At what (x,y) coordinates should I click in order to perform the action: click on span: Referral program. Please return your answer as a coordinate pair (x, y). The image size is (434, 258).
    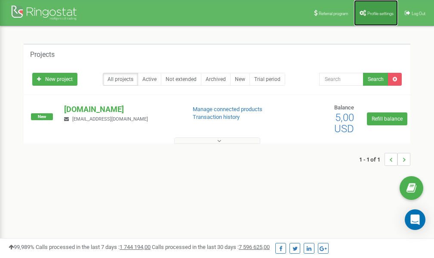
    Looking at the image, I should click on (333, 13).